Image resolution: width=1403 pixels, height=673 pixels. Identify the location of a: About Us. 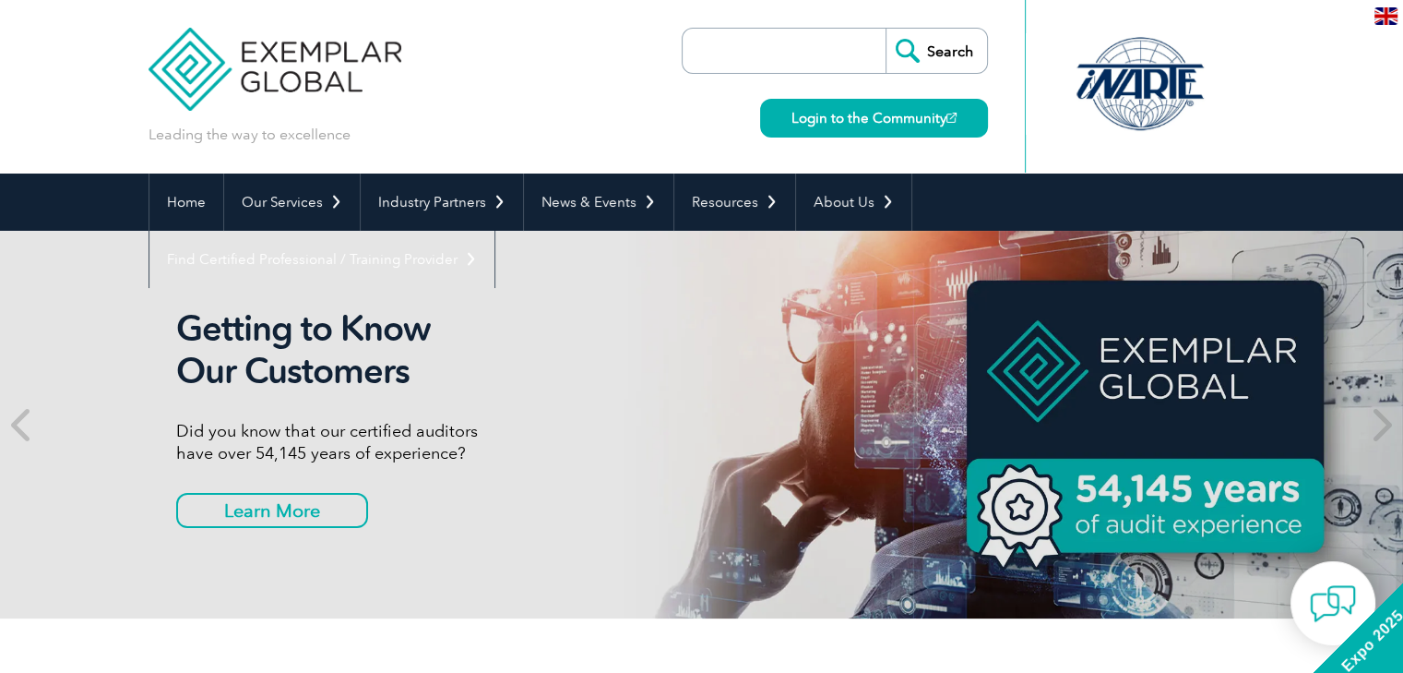
(853, 202).